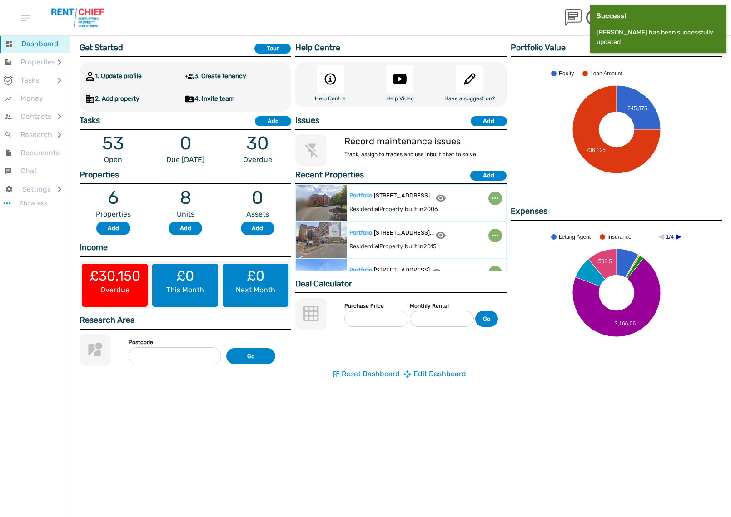 The height and width of the screenshot is (517, 731). I want to click on img: menuicon_properties.c996c173.svg, so click(11, 62).